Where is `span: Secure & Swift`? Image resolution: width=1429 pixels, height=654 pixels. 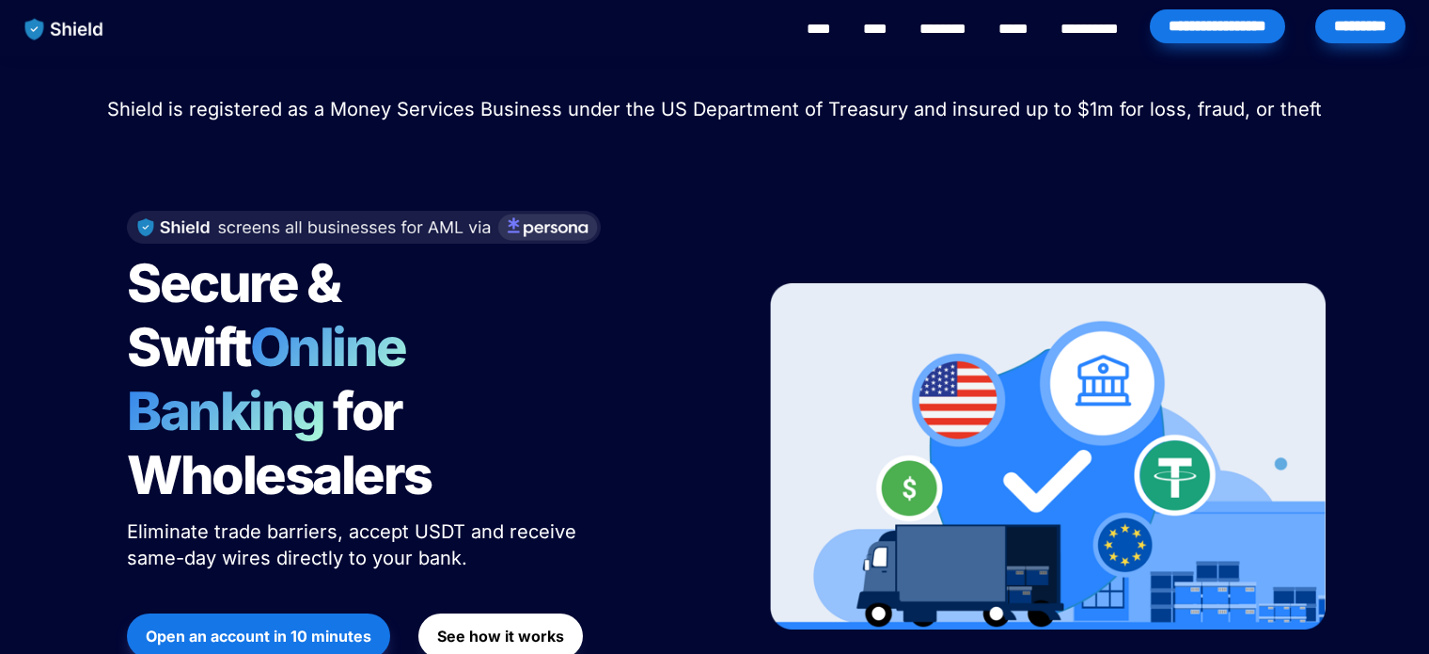
span: Secure & Swift is located at coordinates (238, 315).